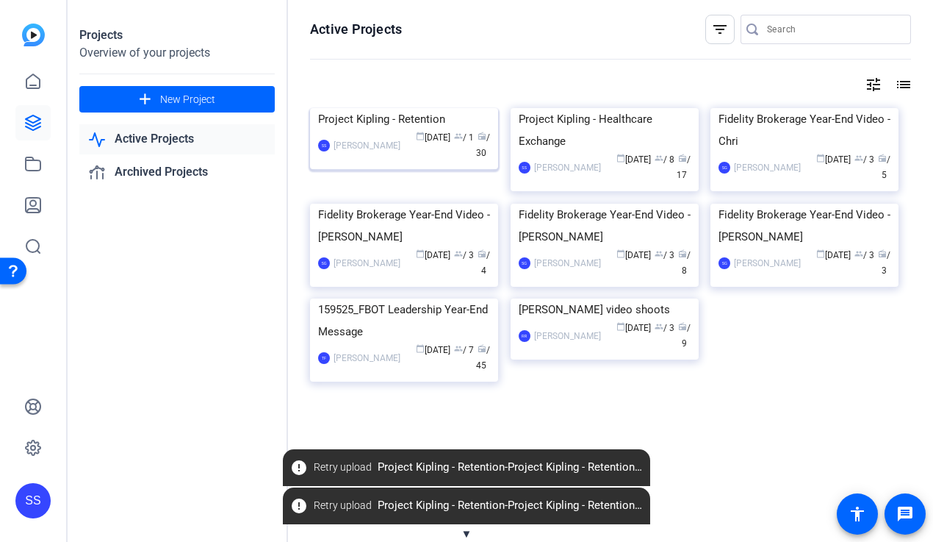 The image size is (933, 542). I want to click on span: / 30, so click(483, 145).